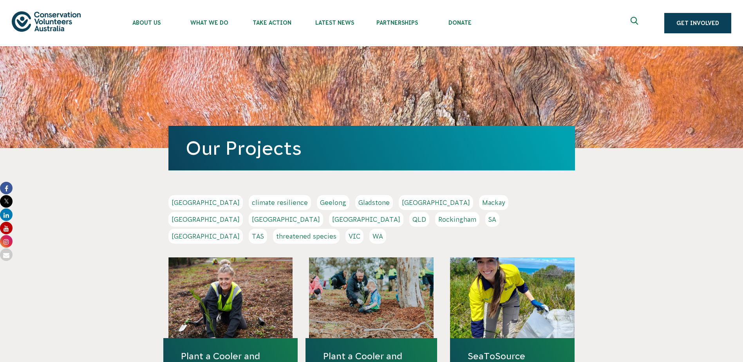 The image size is (743, 362). I want to click on span: Donate, so click(460, 23).